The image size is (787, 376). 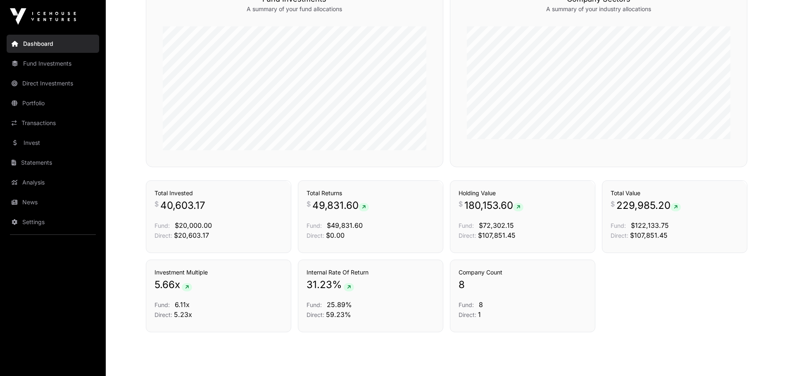 I want to click on span: 229,985.20, so click(x=649, y=206).